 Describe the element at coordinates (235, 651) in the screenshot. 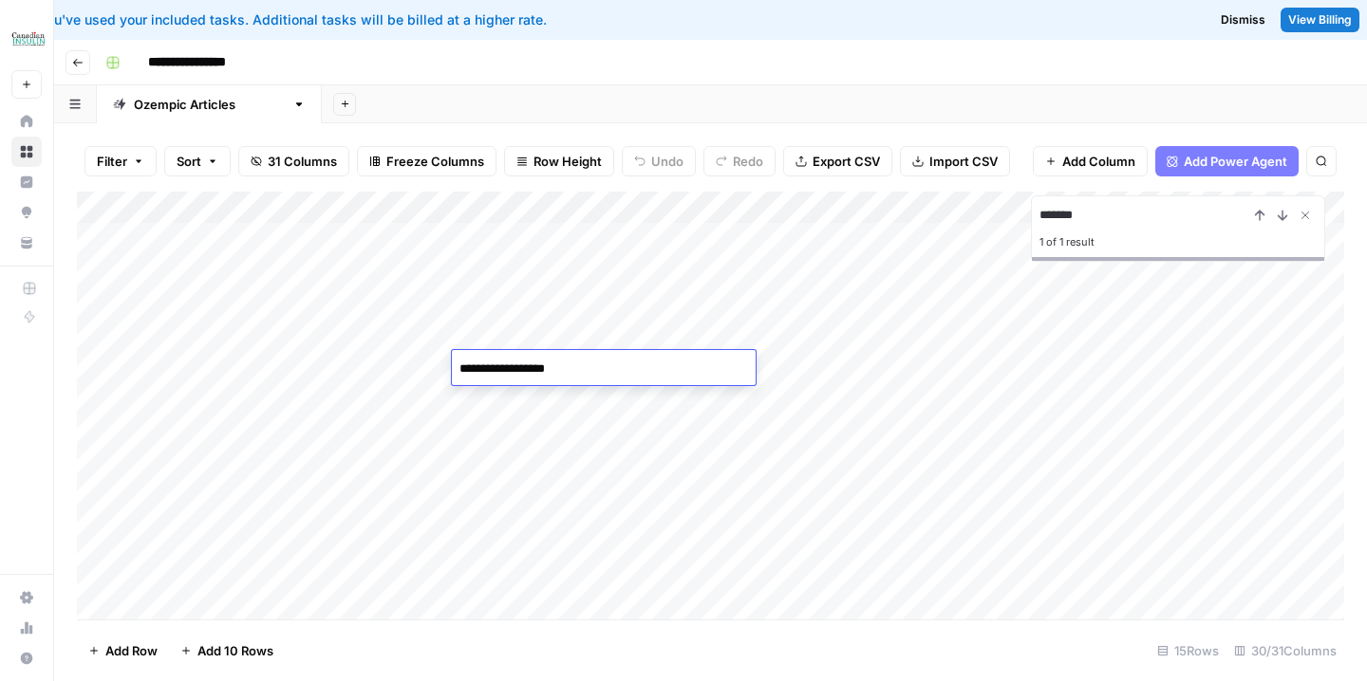

I see `span: Add 10 Rows` at that location.